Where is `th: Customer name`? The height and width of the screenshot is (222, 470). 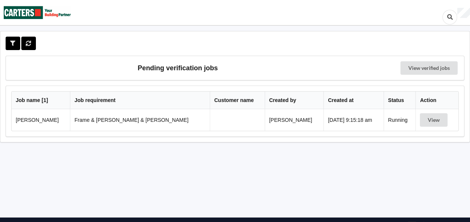 th: Customer name is located at coordinates (237, 100).